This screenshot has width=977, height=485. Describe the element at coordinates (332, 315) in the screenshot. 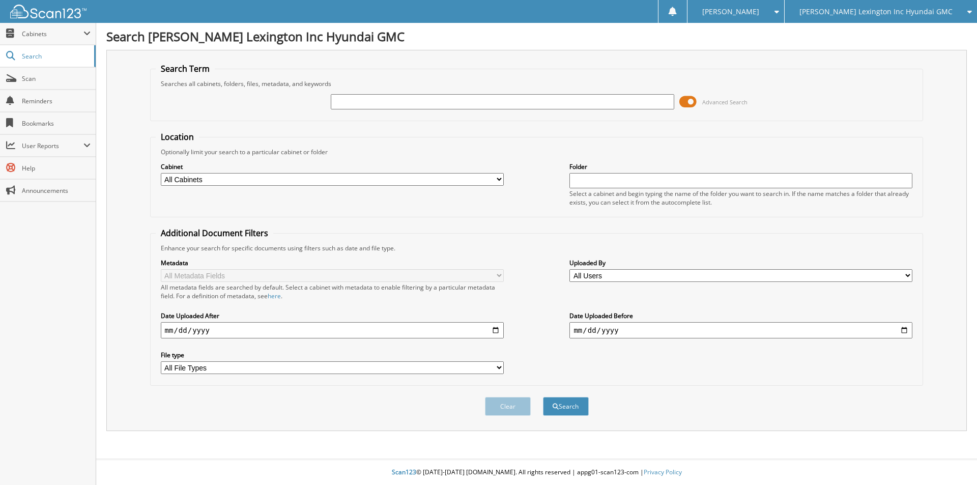

I see `label: Date Uploaded After` at that location.